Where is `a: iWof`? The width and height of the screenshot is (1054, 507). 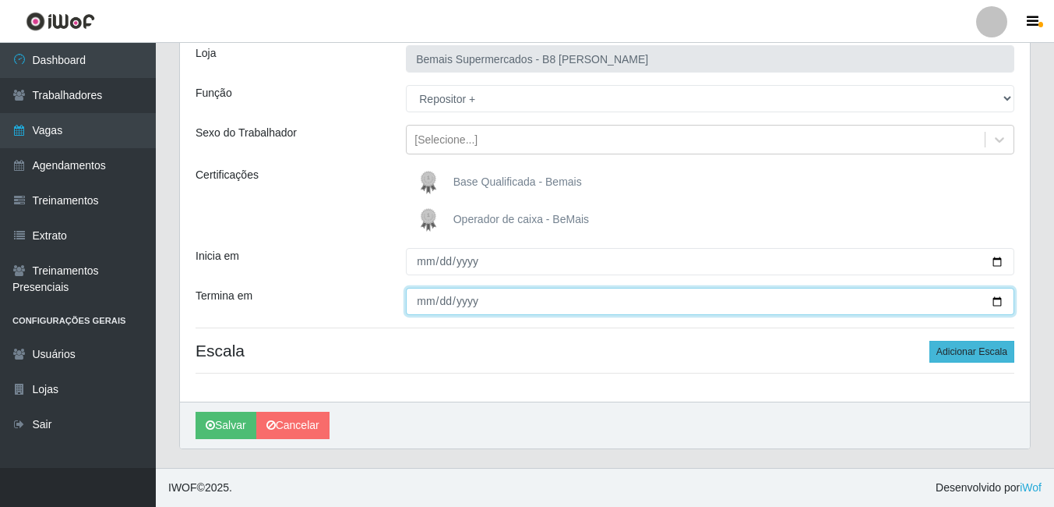 a: iWof is located at coordinates (1031, 487).